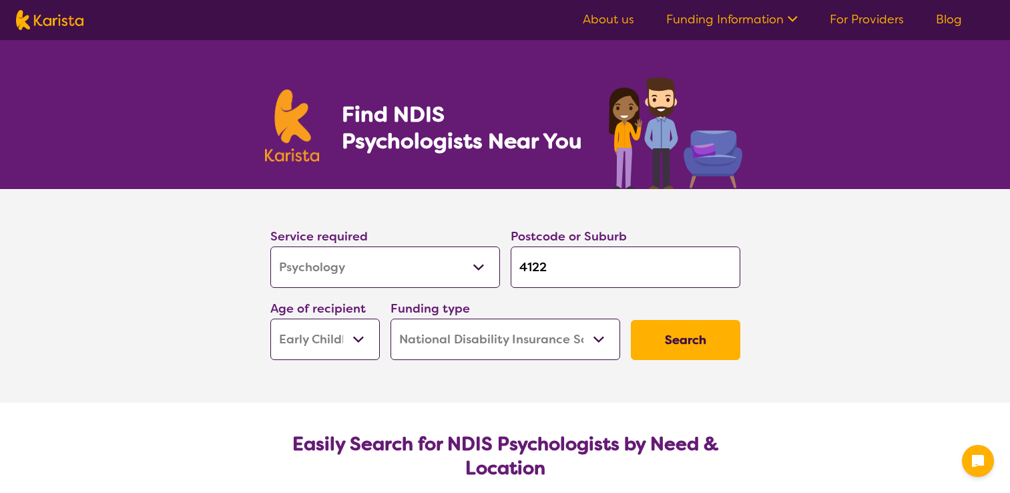 Image resolution: width=1010 pixels, height=493 pixels. I want to click on img: psychology, so click(675, 130).